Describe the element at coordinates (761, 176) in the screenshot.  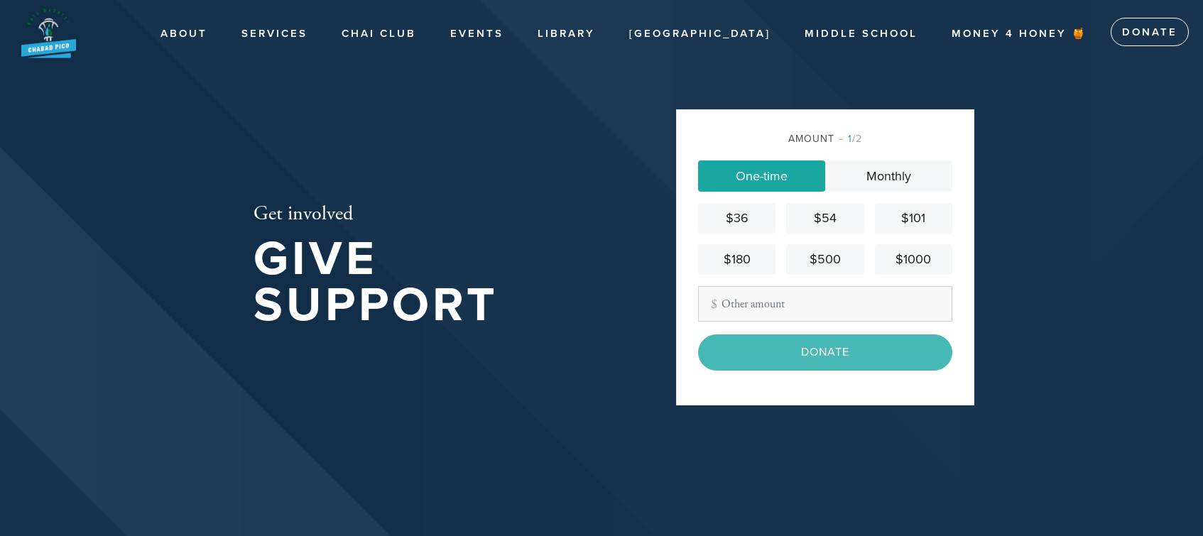
I see `a: One-time` at that location.